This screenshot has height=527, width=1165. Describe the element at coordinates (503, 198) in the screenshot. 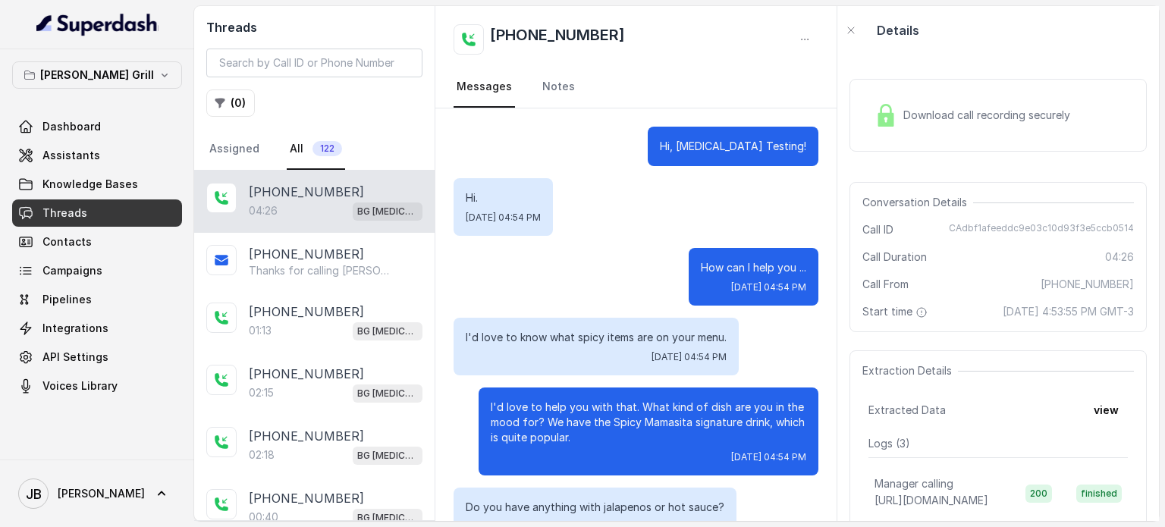

I see `p: Hi.` at that location.